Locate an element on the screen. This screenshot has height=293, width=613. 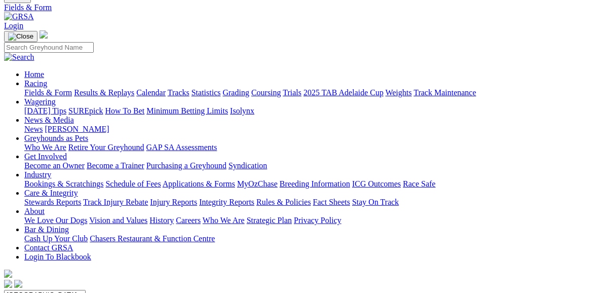
img: GRSA is located at coordinates (19, 17).